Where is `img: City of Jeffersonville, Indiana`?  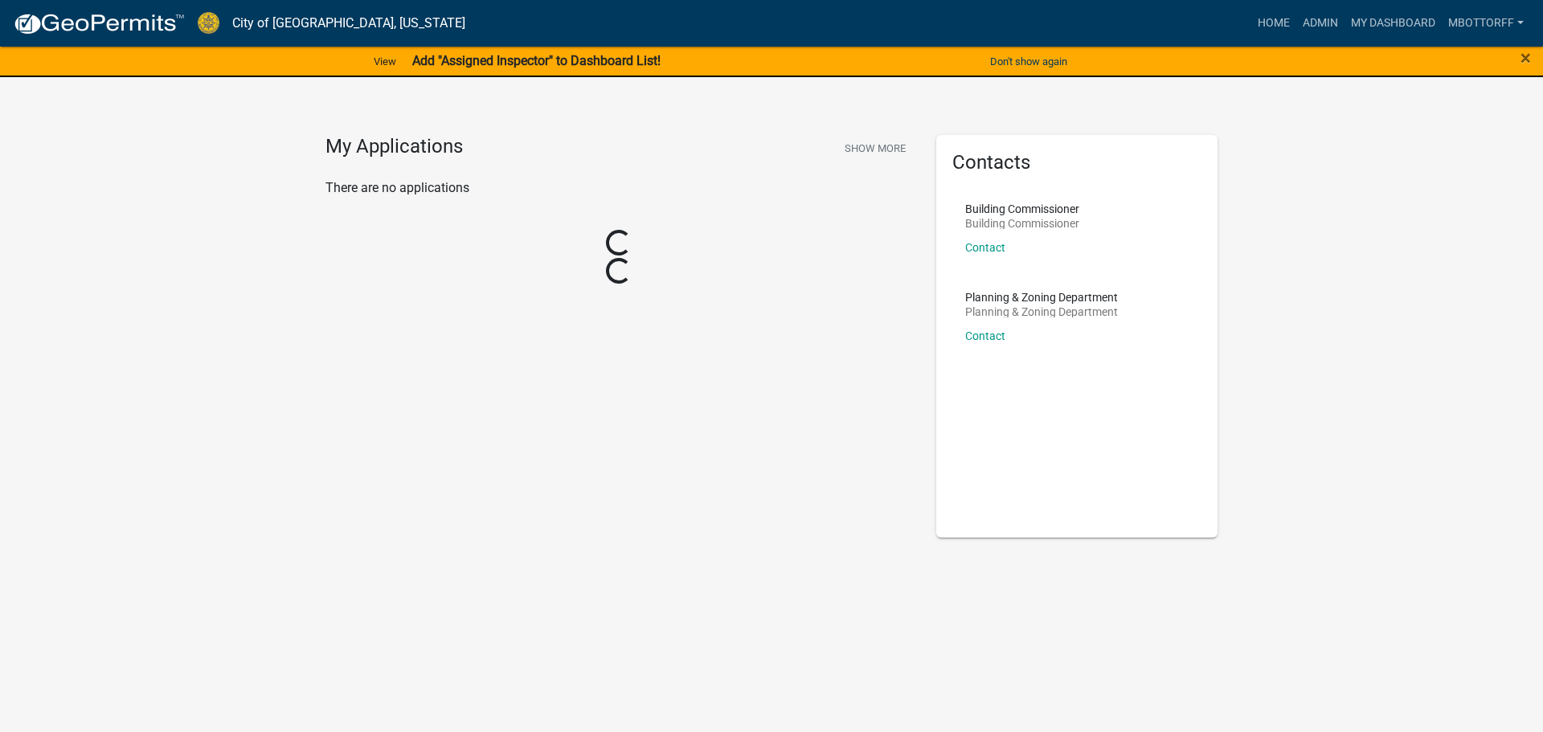
img: City of Jeffersonville, Indiana is located at coordinates (208, 23).